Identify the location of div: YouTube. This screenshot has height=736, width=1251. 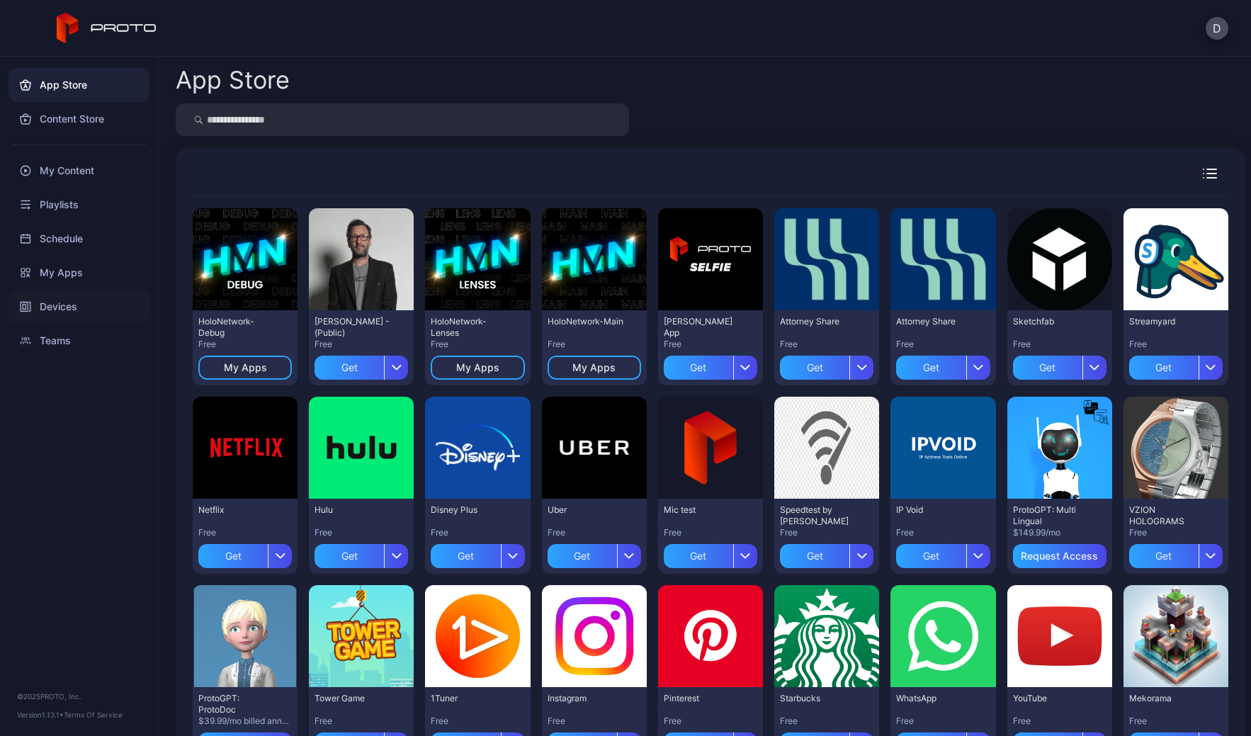
(1052, 699).